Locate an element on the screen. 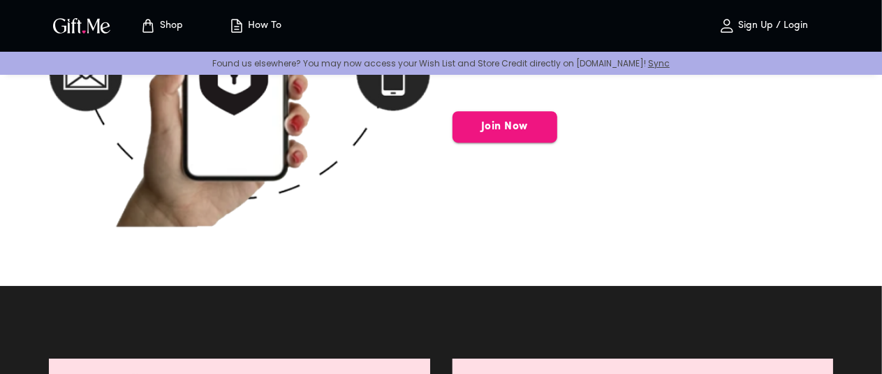 This screenshot has height=374, width=882. img: GiftMe Logo is located at coordinates (82, 25).